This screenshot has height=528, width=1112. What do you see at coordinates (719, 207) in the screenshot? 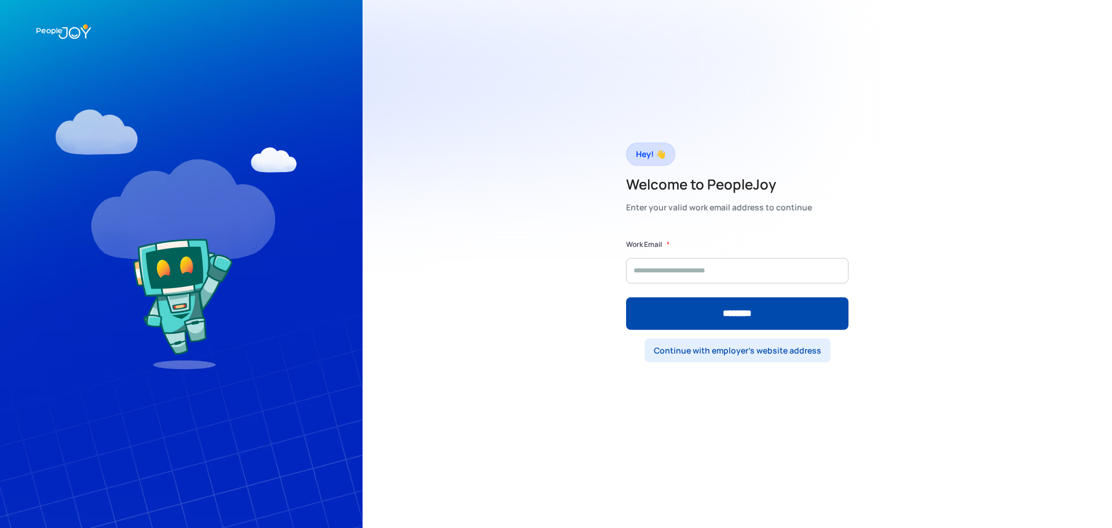
I see `div: Enter your valid work email address to continue` at bounding box center [719, 207].